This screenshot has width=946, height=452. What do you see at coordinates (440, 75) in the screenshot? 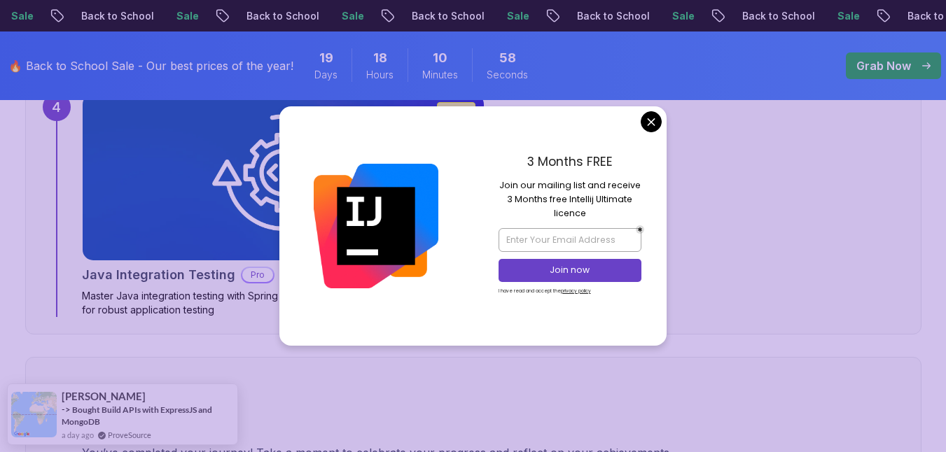
I see `span: Minutes` at bounding box center [440, 75].